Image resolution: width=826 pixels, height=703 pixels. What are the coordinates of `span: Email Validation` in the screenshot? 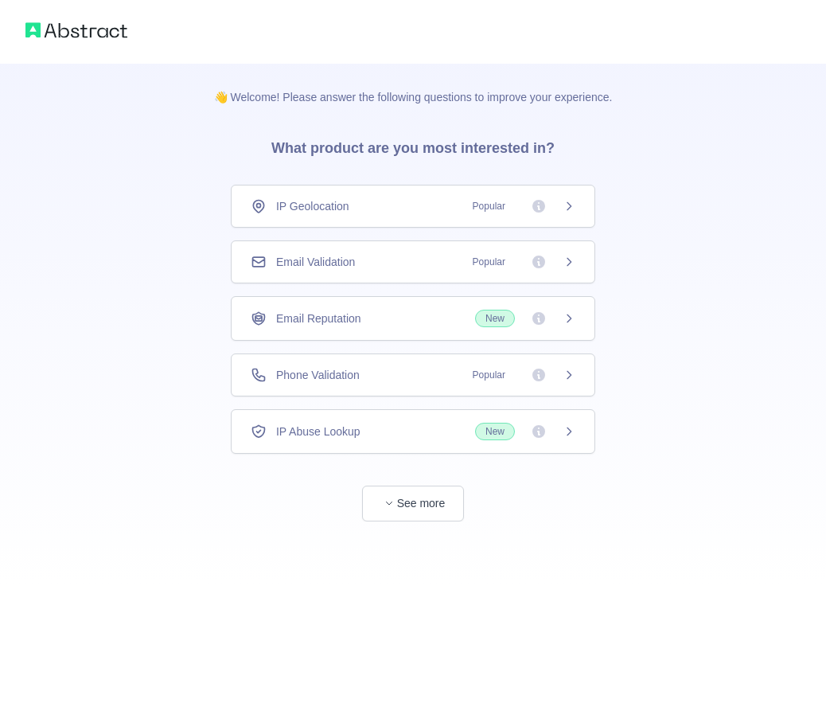 It's located at (315, 262).